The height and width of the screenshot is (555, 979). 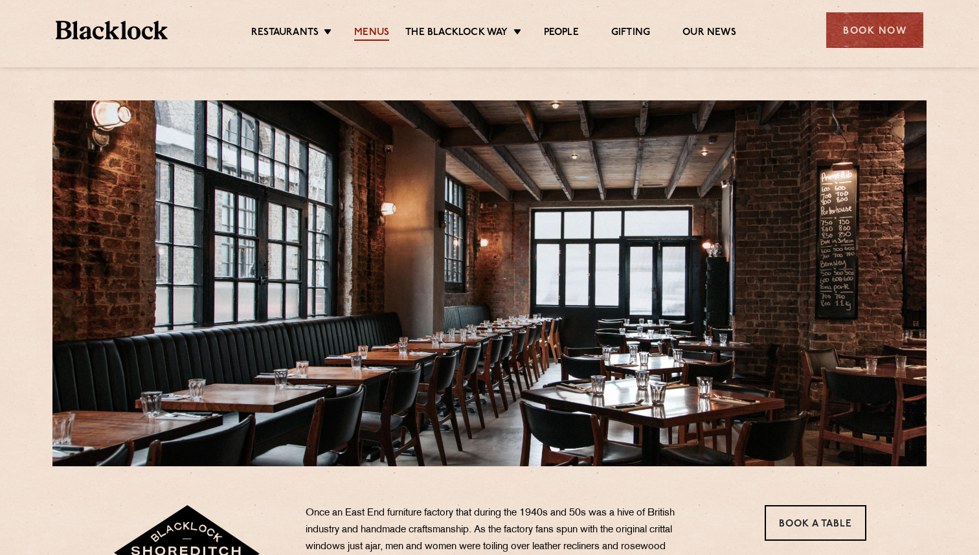 What do you see at coordinates (285, 34) in the screenshot?
I see `a: Restaurants` at bounding box center [285, 34].